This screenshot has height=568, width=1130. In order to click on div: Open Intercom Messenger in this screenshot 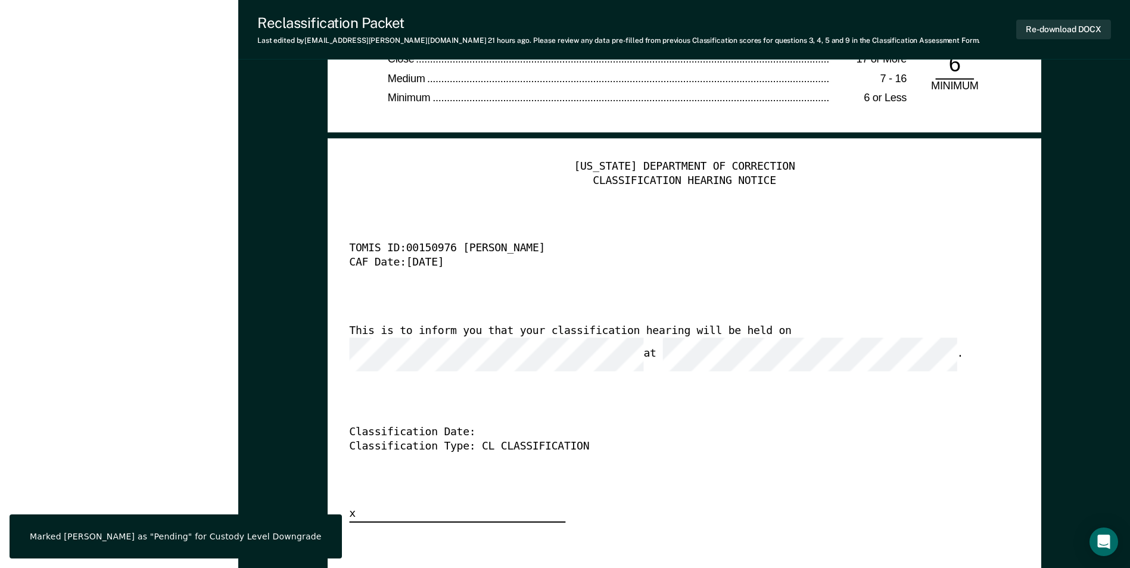, I will do `click(1104, 542)`.